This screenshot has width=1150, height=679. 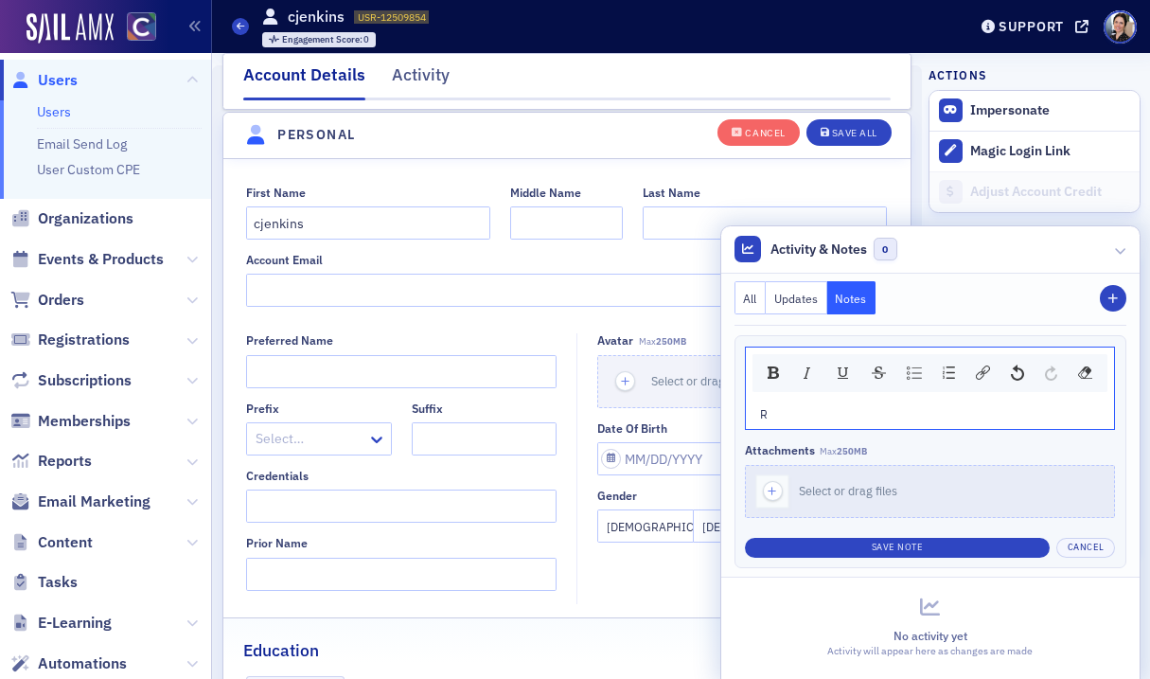 What do you see at coordinates (304, 81) in the screenshot?
I see `div: Account Details` at bounding box center [304, 81].